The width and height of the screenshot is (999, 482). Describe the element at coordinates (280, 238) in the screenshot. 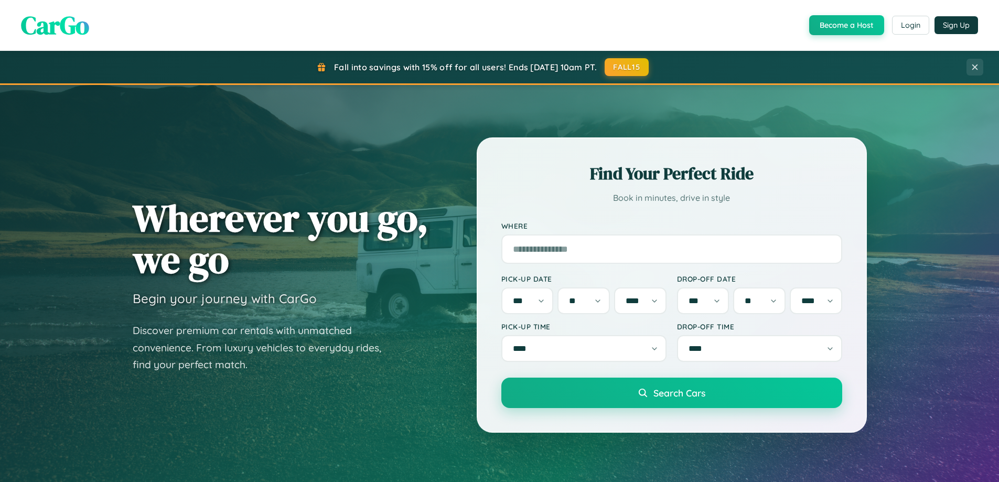

I see `h1: Wherever you go, we go` at that location.